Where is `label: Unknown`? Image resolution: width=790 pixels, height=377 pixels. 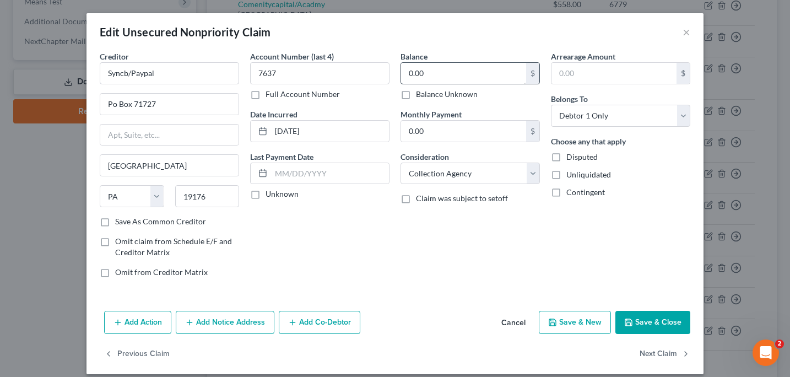
label: Unknown is located at coordinates (282, 194).